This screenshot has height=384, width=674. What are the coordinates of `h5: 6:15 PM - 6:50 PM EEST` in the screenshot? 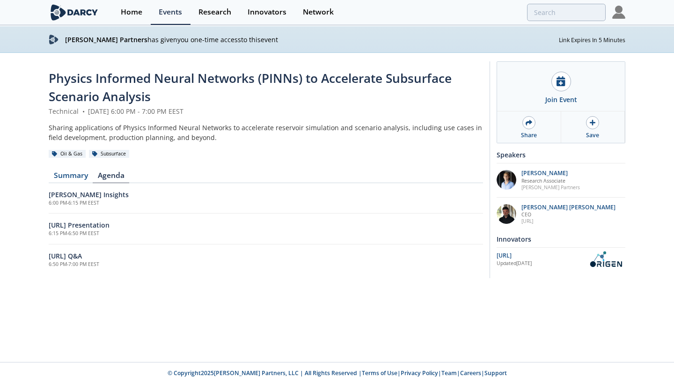 It's located at (266, 234).